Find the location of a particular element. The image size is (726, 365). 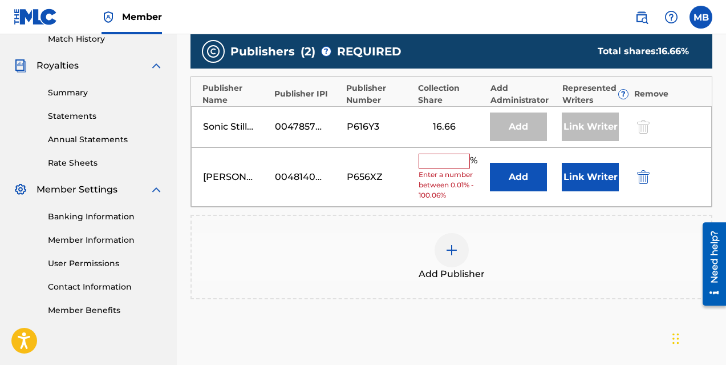

a: User Permissions is located at coordinates (106, 263).